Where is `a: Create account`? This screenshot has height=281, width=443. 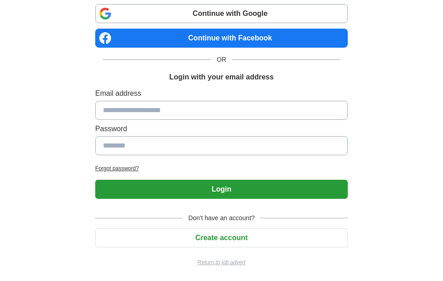 a: Create account is located at coordinates (221, 237).